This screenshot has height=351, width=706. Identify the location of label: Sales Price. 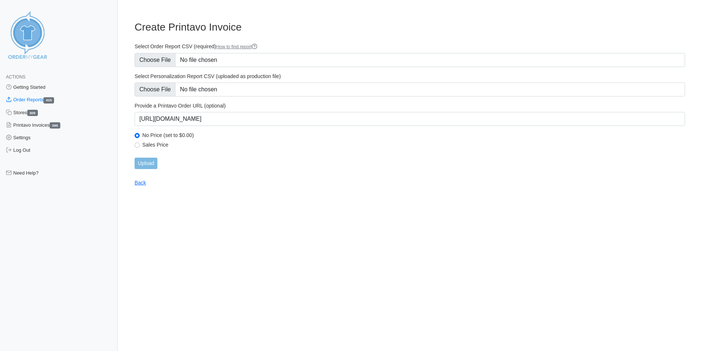
(414, 145).